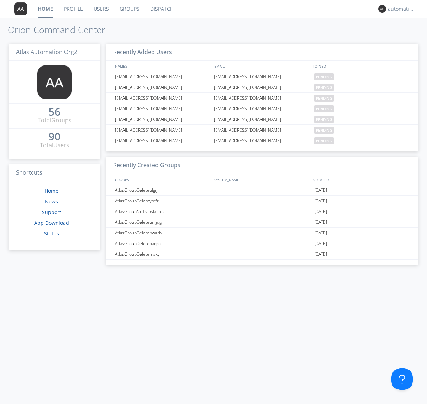  I want to click on div: 56, so click(54, 112).